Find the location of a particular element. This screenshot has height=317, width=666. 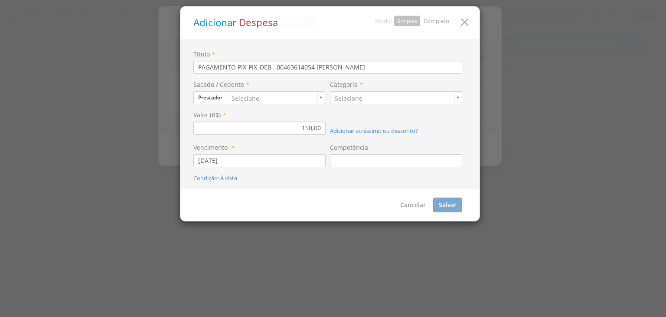

button: Cancelar is located at coordinates (413, 205).